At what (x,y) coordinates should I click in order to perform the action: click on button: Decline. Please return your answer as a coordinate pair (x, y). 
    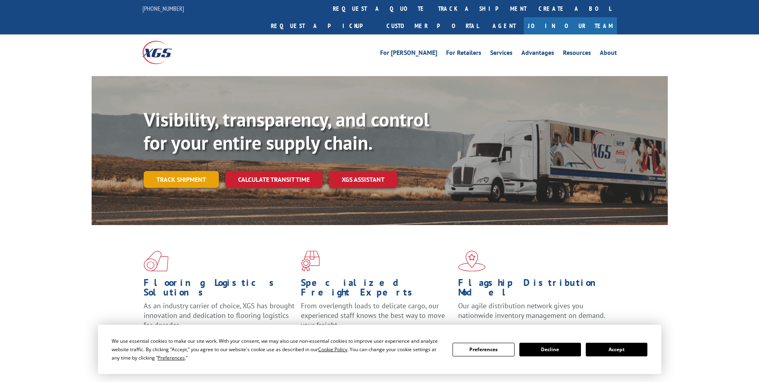
    Looking at the image, I should click on (550, 349).